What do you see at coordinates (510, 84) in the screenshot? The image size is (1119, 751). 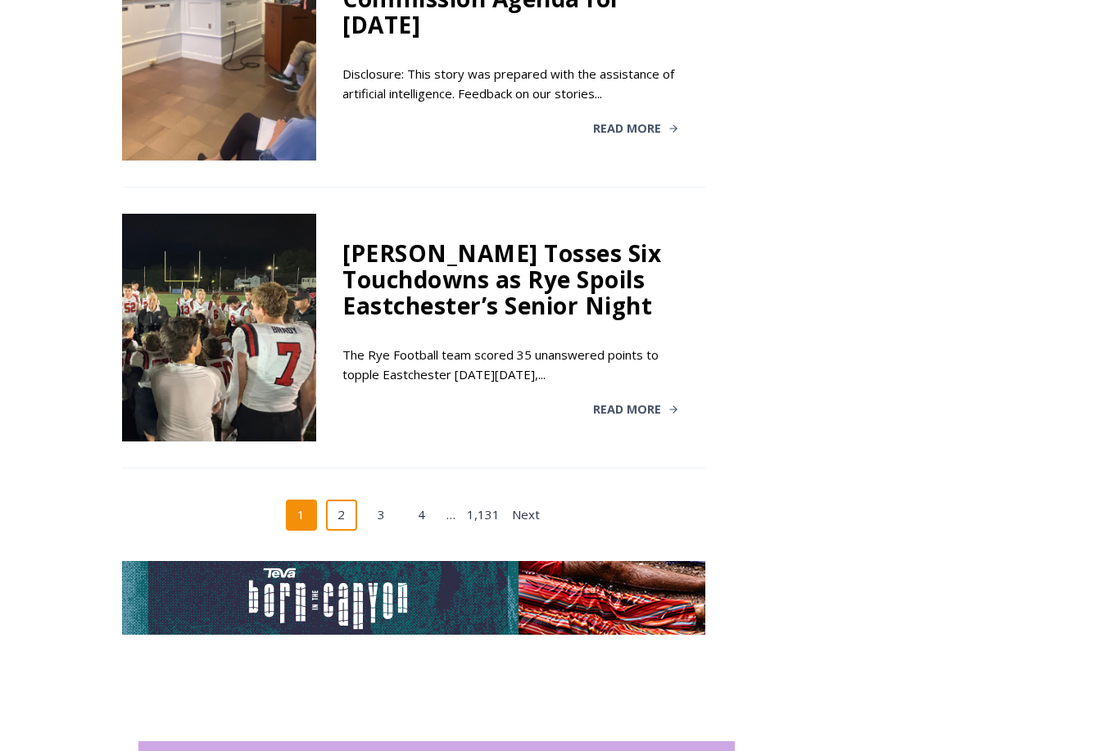 I see `div: Disclosure: This story was prepared with the assistance of artificial intelligence. Feedback on o...` at bounding box center [510, 84].